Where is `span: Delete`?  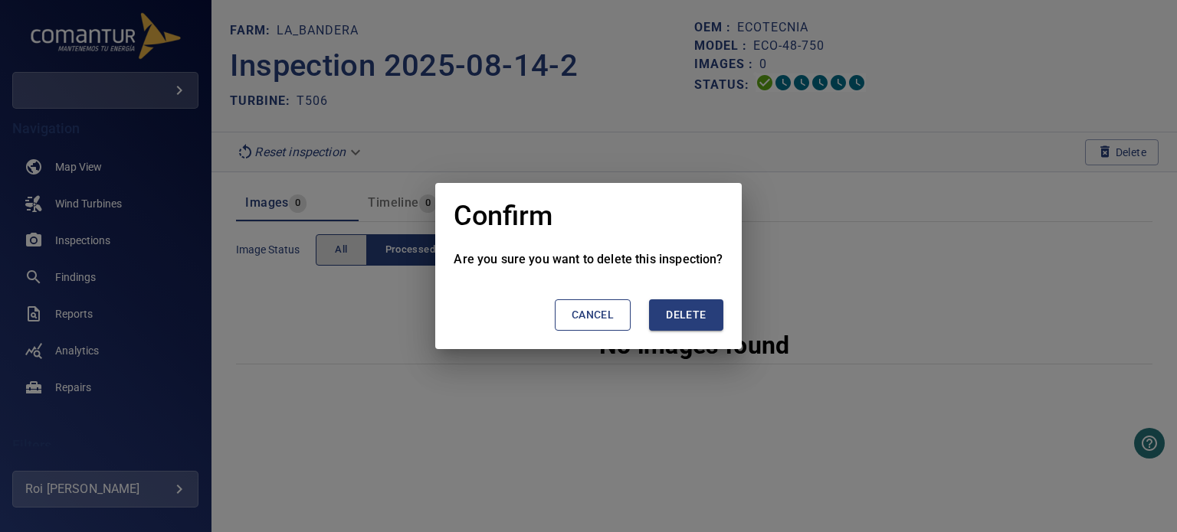
span: Delete is located at coordinates (686, 315).